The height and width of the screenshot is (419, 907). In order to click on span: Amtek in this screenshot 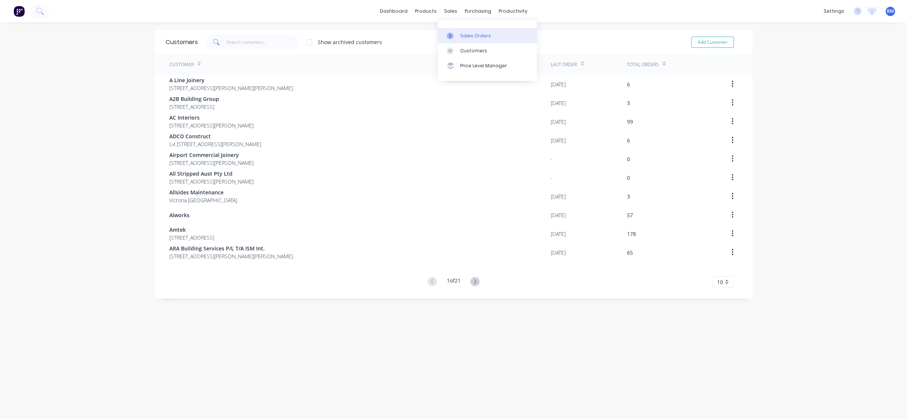, I will do `click(192, 230)`.